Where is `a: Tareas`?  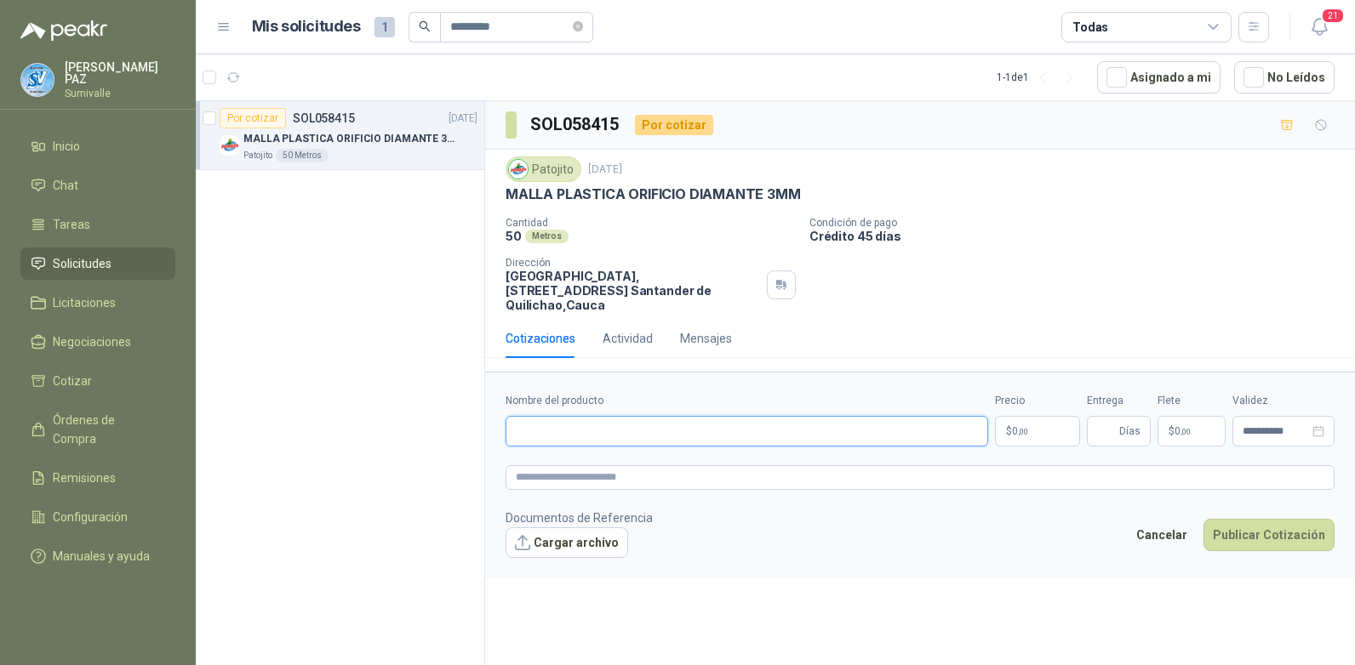 a: Tareas is located at coordinates (98, 225).